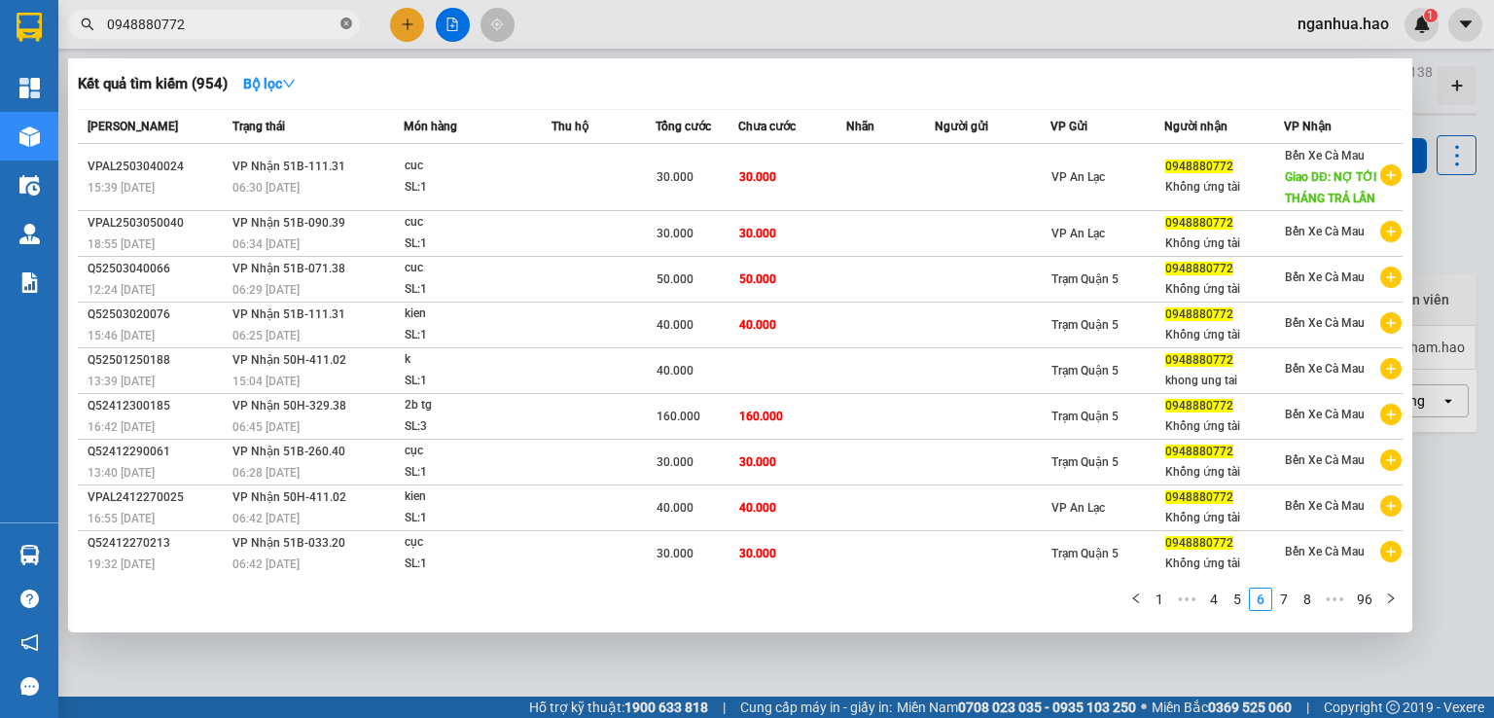 The width and height of the screenshot is (1494, 718). Describe the element at coordinates (88, 24) in the screenshot. I see `span: search` at that location.